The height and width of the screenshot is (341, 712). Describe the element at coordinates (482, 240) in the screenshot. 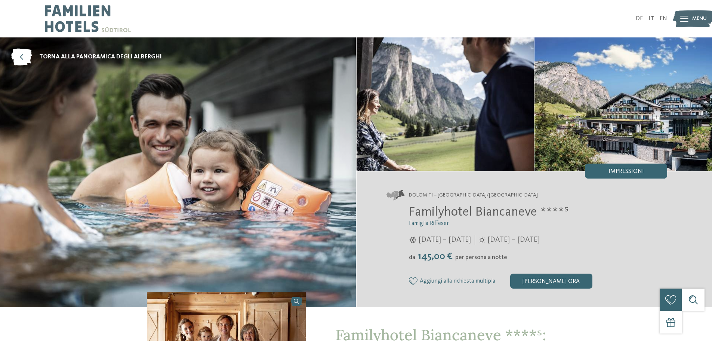

I see `i: Orari d'apertura estate` at that location.